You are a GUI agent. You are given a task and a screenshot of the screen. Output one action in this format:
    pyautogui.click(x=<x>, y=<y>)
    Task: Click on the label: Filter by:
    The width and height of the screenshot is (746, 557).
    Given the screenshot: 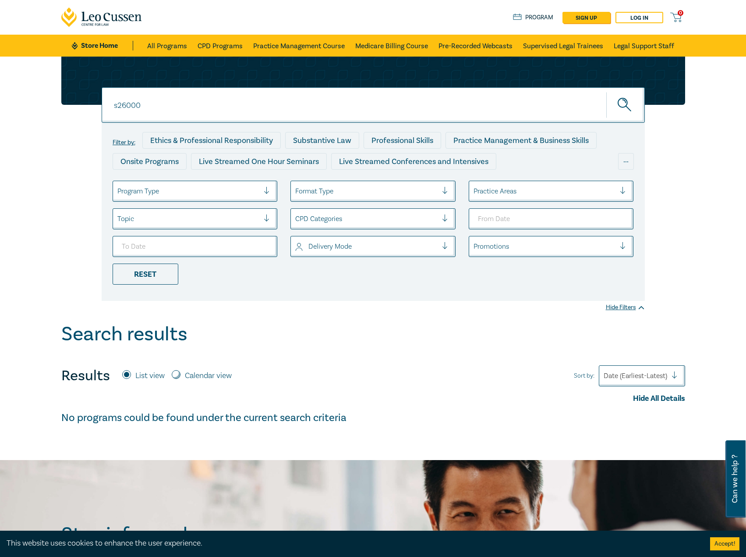 What is the action you would take?
    pyautogui.click(x=124, y=142)
    